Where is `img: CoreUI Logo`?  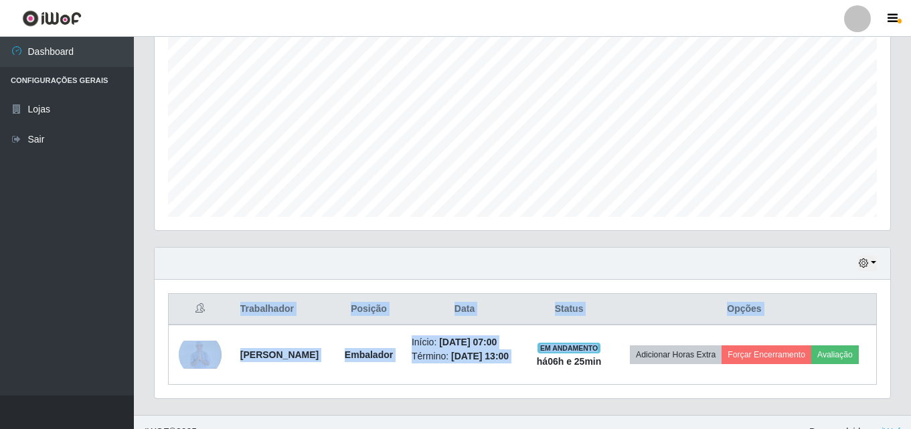 img: CoreUI Logo is located at coordinates (52, 18).